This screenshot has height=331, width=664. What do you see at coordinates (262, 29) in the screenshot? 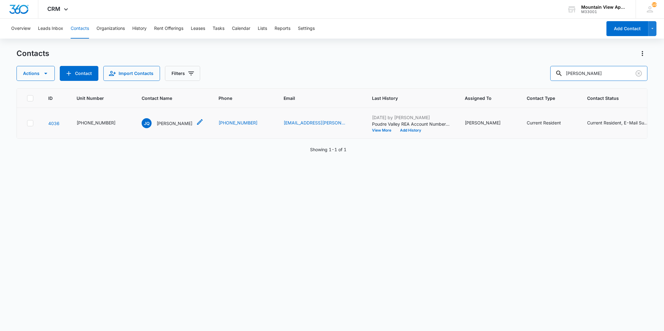
I see `button: Lists` at bounding box center [262, 29].